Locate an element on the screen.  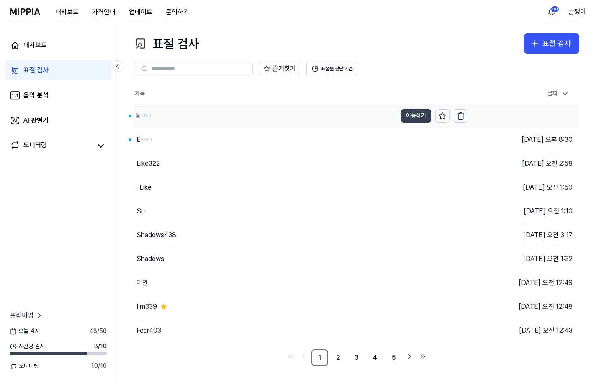
div: AI 판별기 is located at coordinates (36, 121).